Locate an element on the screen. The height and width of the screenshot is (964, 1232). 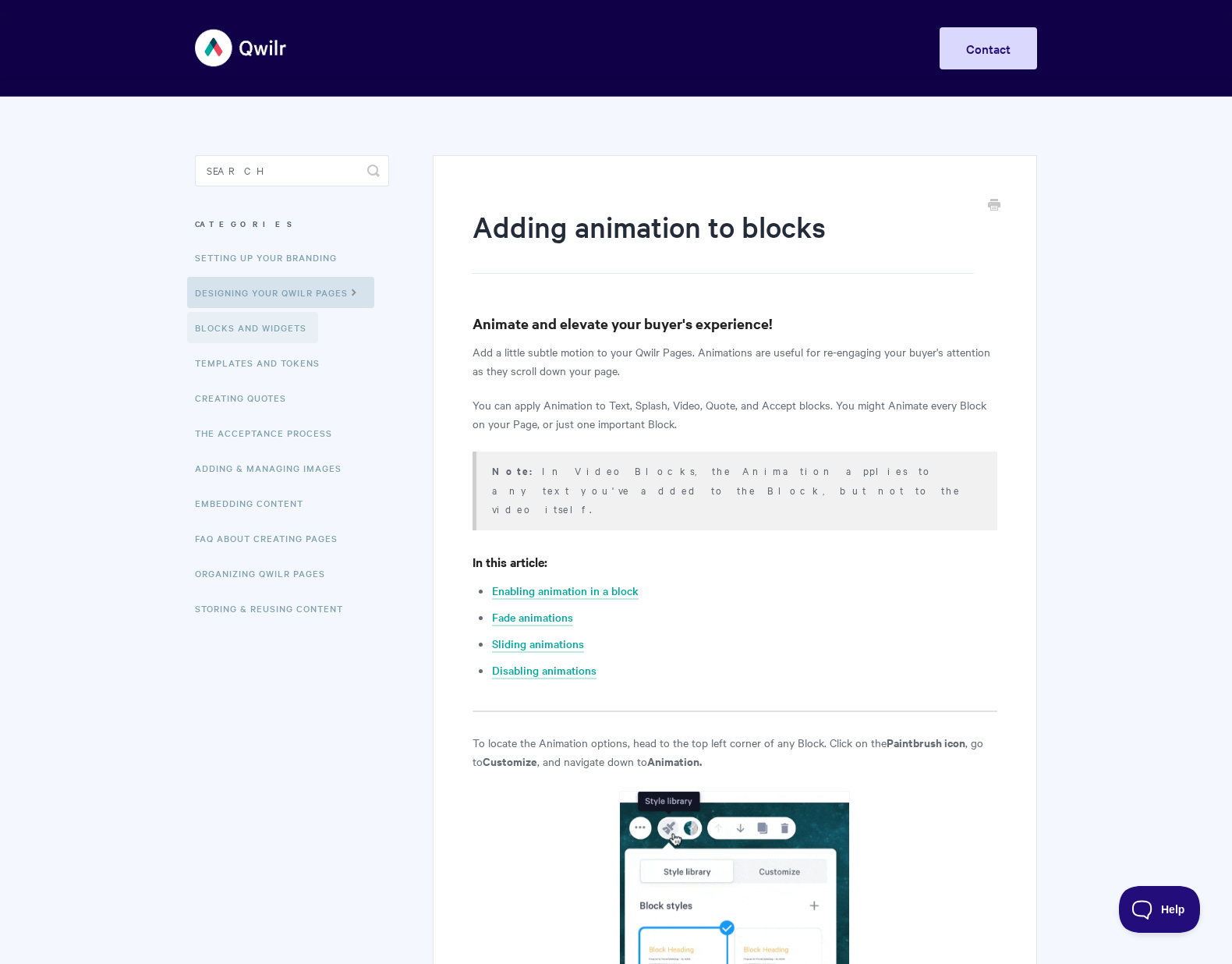
strong: Note: is located at coordinates (517, 470).